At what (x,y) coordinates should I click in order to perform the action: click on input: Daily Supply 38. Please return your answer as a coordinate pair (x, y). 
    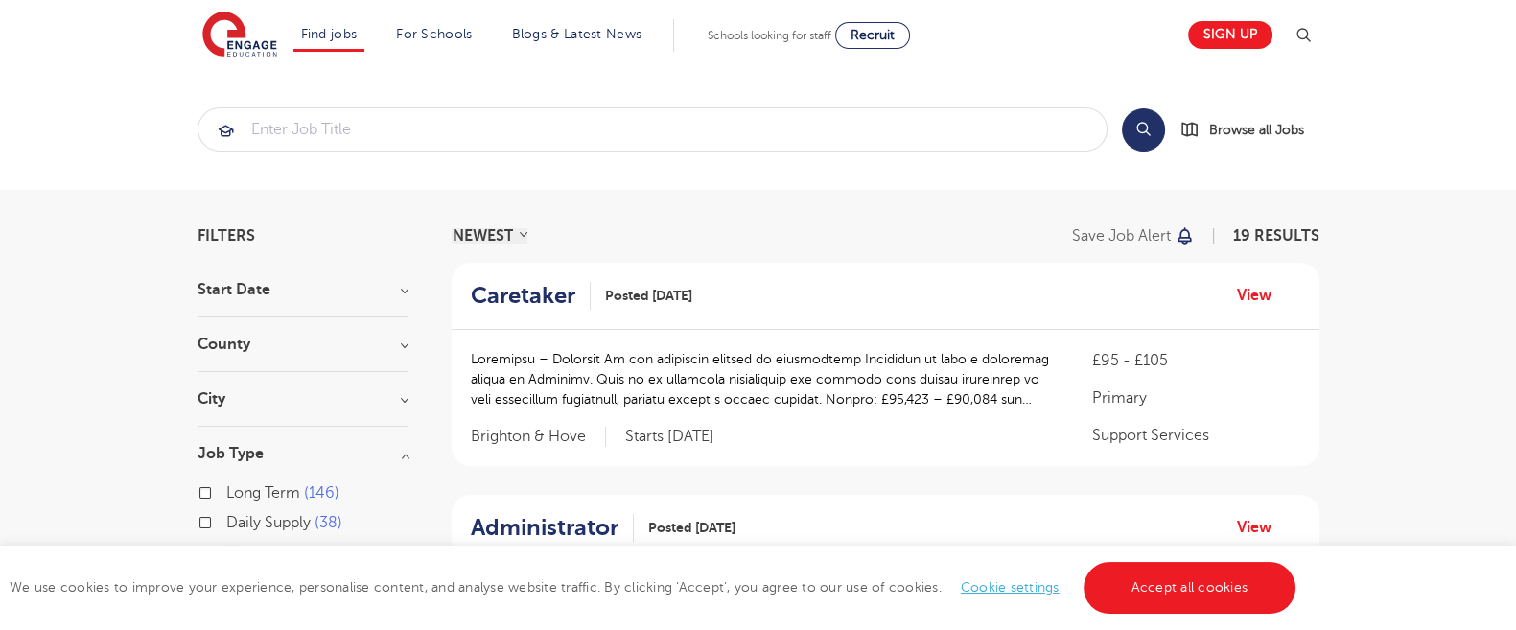
    Looking at the image, I should click on (232, 520).